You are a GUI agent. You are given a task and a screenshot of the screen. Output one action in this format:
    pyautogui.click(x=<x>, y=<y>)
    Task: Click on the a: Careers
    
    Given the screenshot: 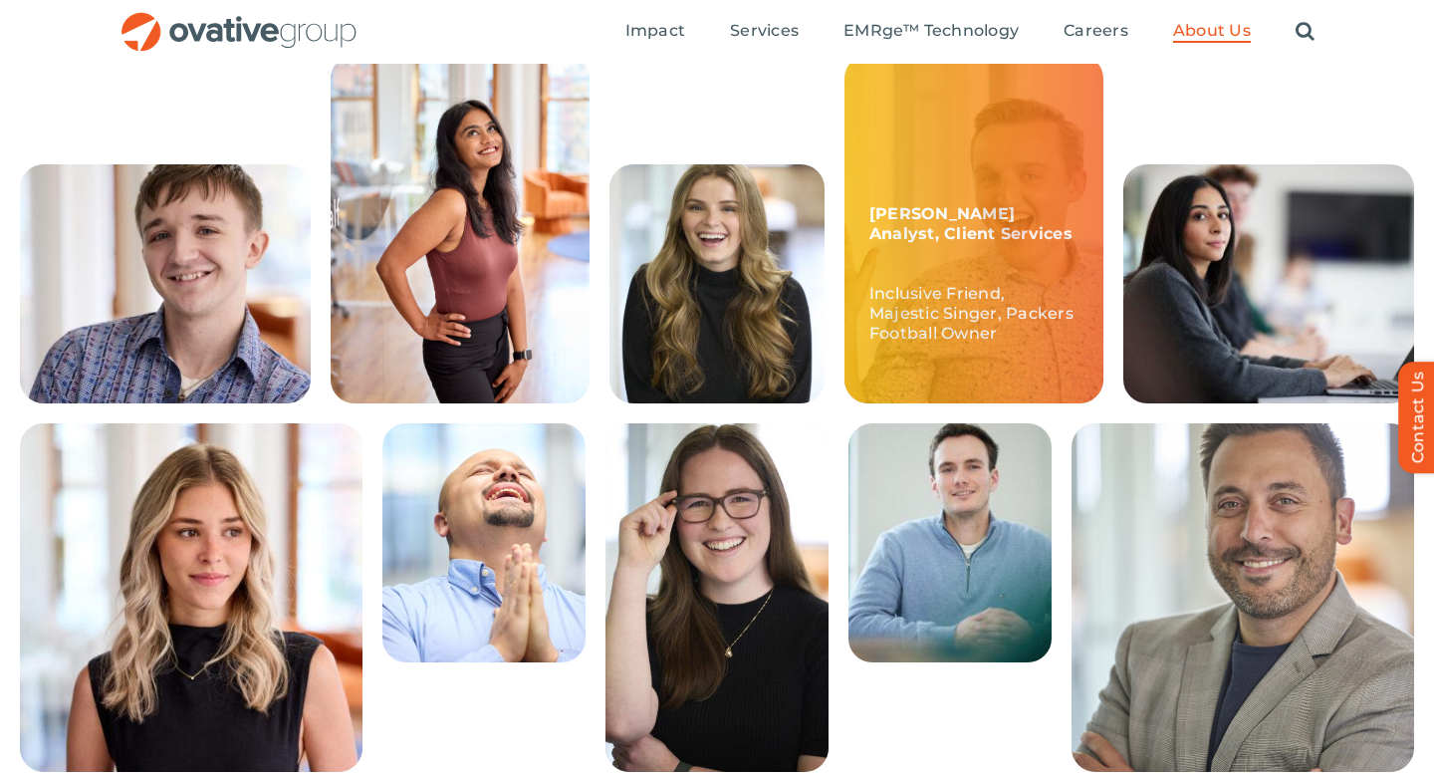 What is the action you would take?
    pyautogui.click(x=1096, y=32)
    